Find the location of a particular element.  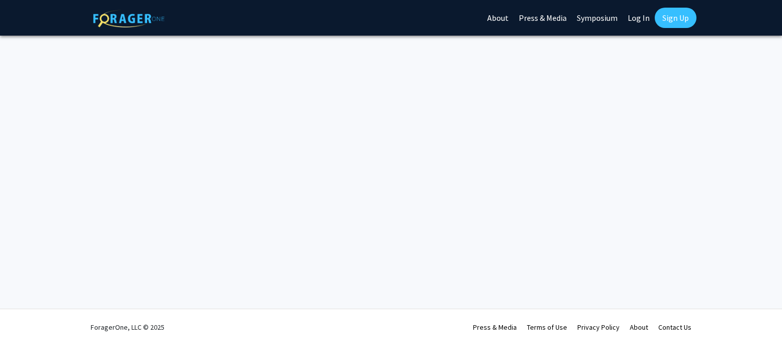

div: ForagerOne, LLC © 2025 is located at coordinates (127, 327).